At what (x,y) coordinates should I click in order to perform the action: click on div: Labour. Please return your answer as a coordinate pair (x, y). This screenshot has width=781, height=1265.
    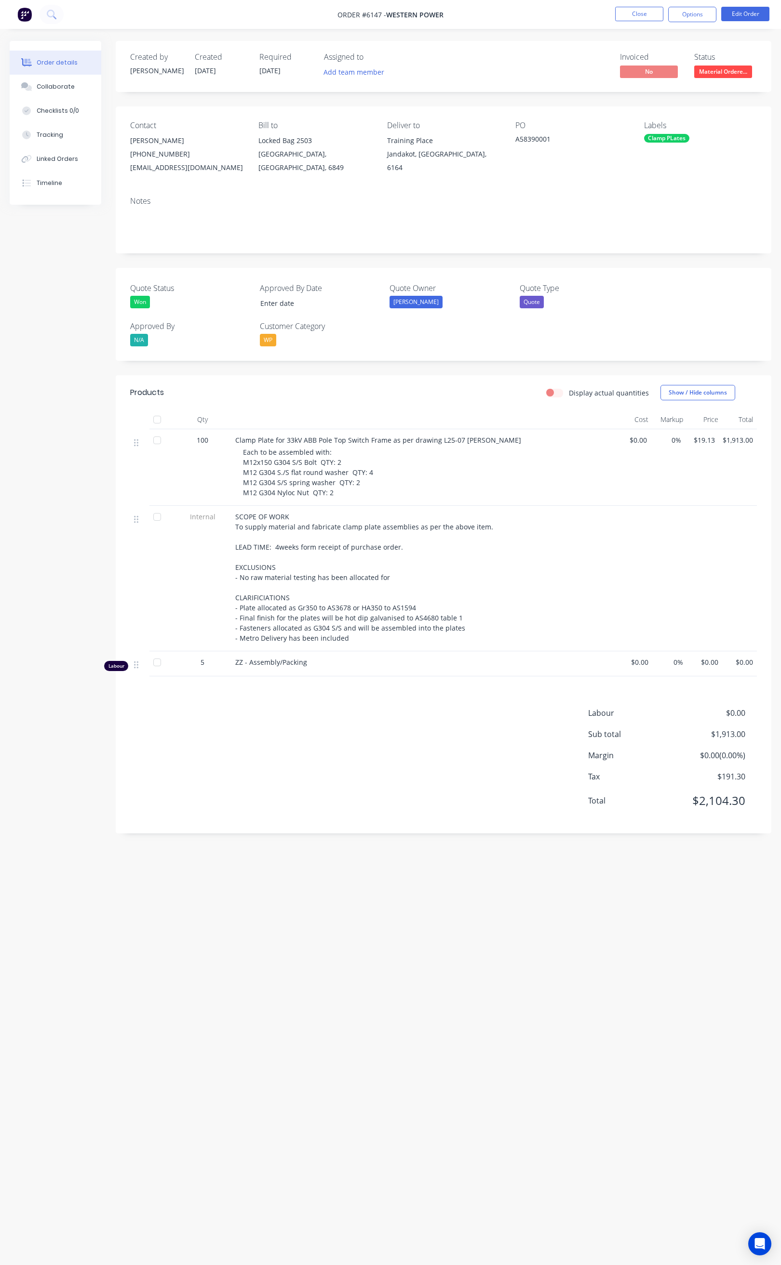
    Looking at the image, I should click on (116, 666).